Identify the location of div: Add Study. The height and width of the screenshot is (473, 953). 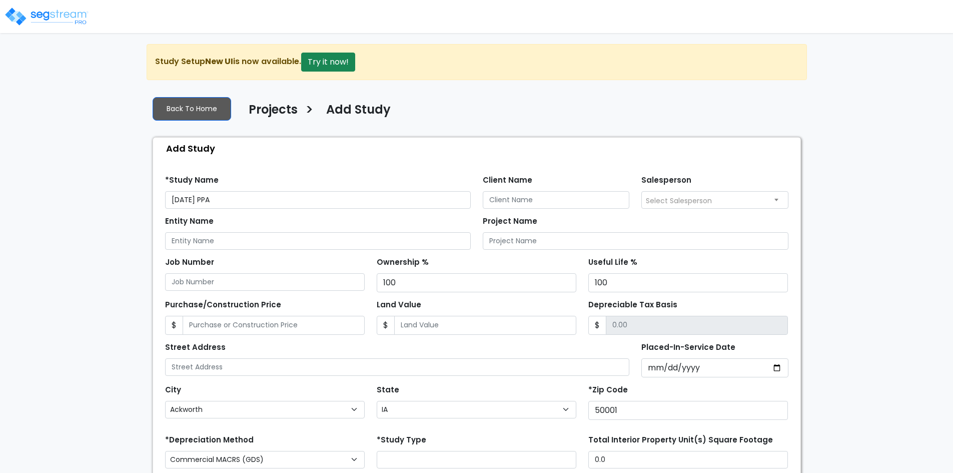
(479, 148).